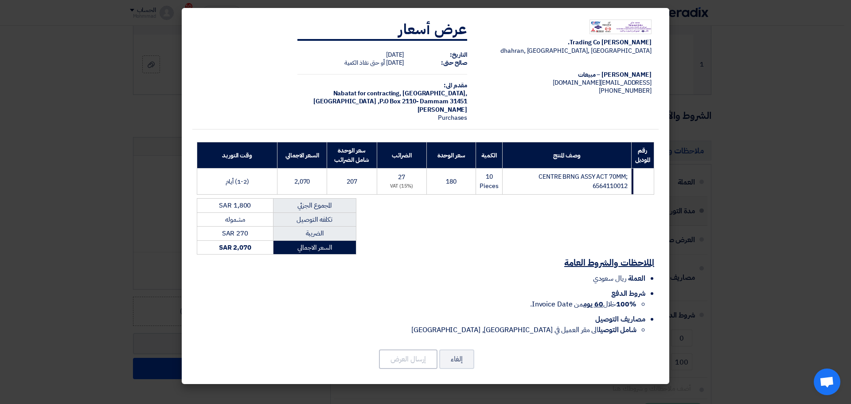 This screenshot has height=404, width=851. I want to click on span: خلال من Invoice Date., so click(583, 304).